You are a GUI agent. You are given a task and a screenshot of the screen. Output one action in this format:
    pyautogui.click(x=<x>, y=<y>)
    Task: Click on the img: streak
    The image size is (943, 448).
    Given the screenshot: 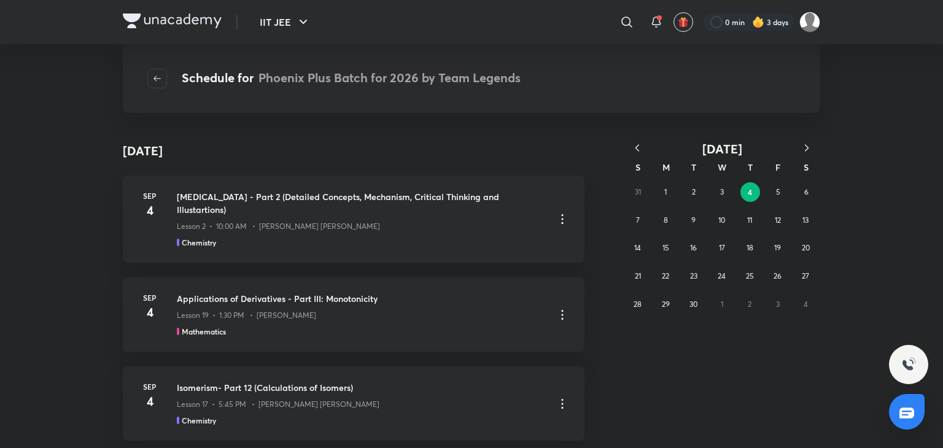 What is the action you would take?
    pyautogui.click(x=758, y=22)
    